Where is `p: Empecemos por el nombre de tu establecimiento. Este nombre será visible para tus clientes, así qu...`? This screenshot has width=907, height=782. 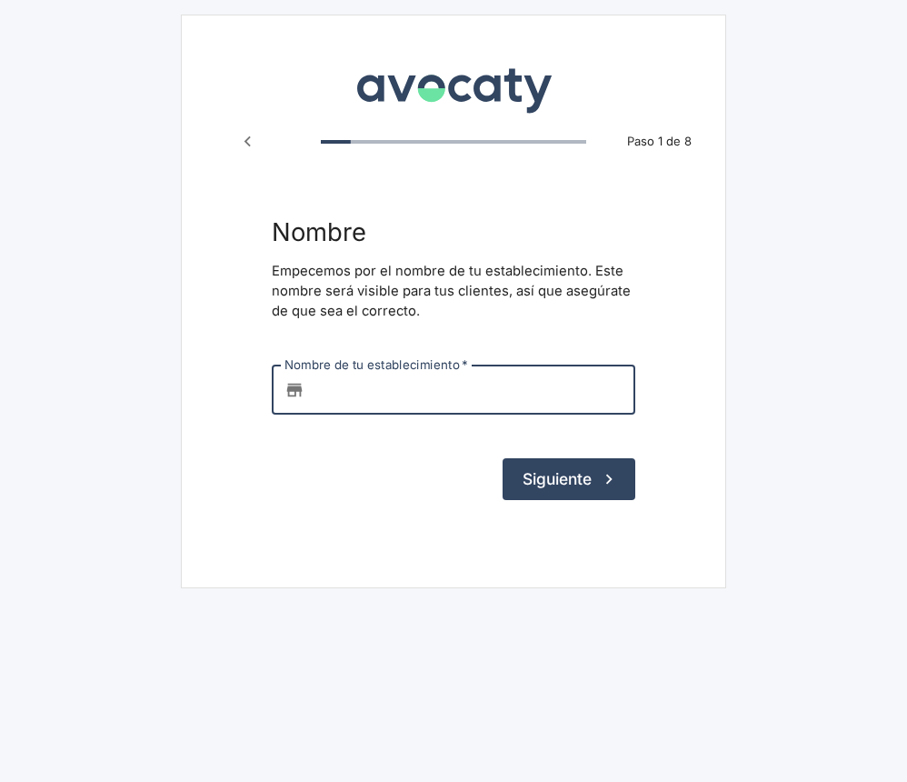
p: Empecemos por el nombre de tu establecimiento. Este nombre será visible para tus clientes, así qu... is located at coordinates (454, 291).